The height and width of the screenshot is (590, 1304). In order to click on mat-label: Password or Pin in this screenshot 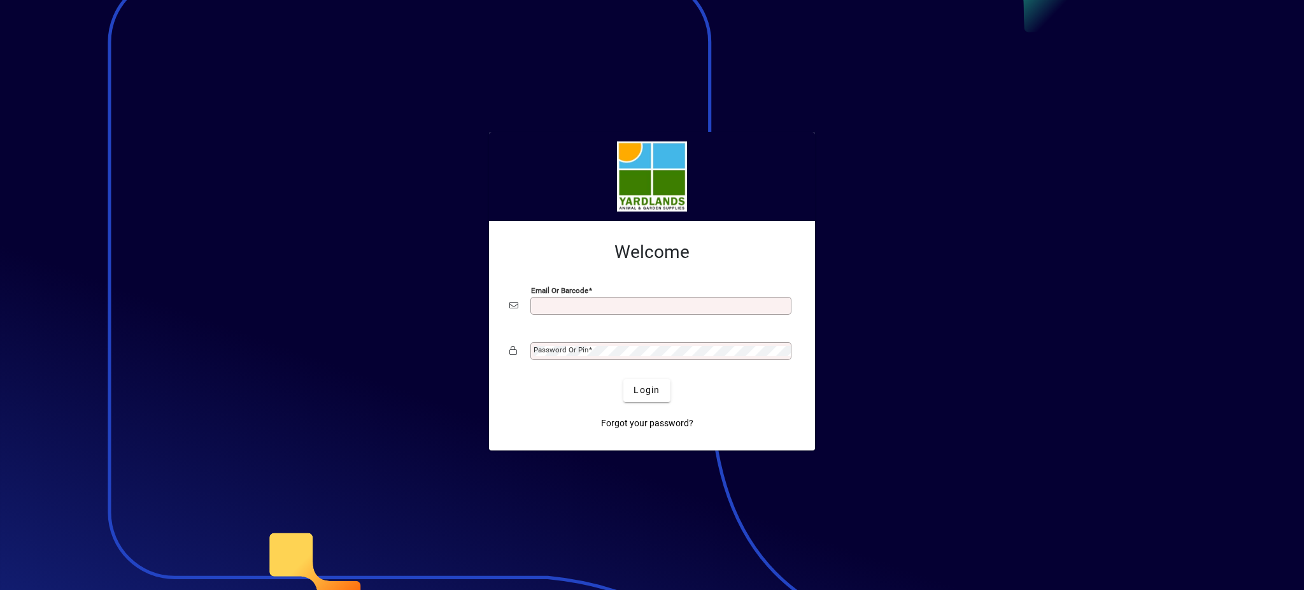, I will do `click(561, 350)`.